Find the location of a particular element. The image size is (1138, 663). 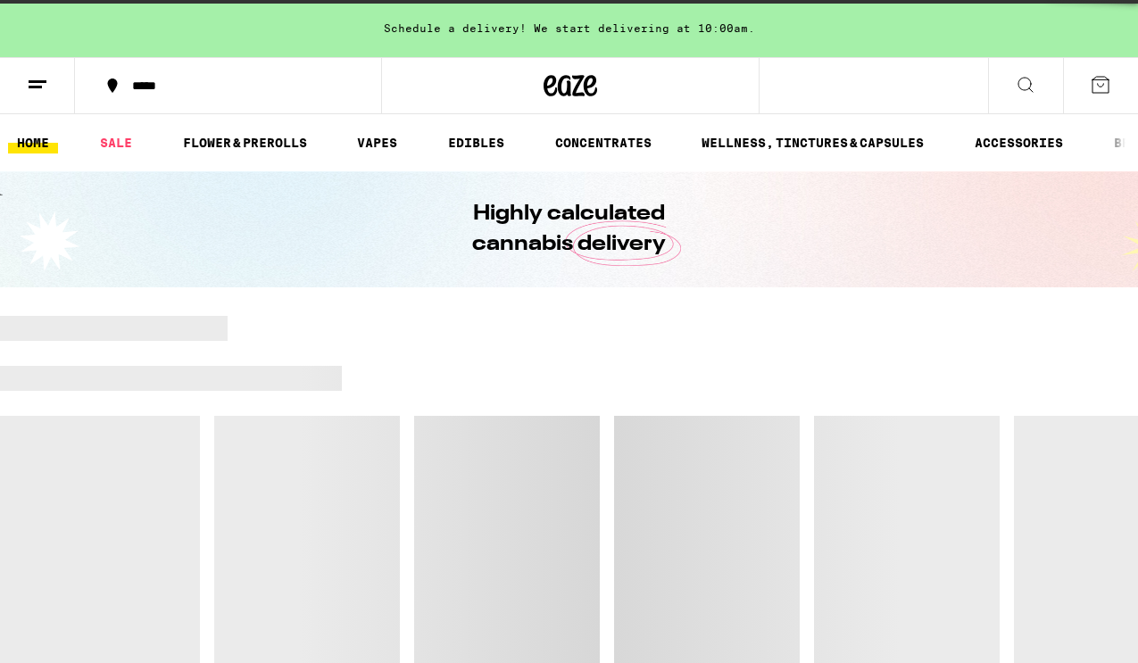

a: HOME is located at coordinates (33, 143).